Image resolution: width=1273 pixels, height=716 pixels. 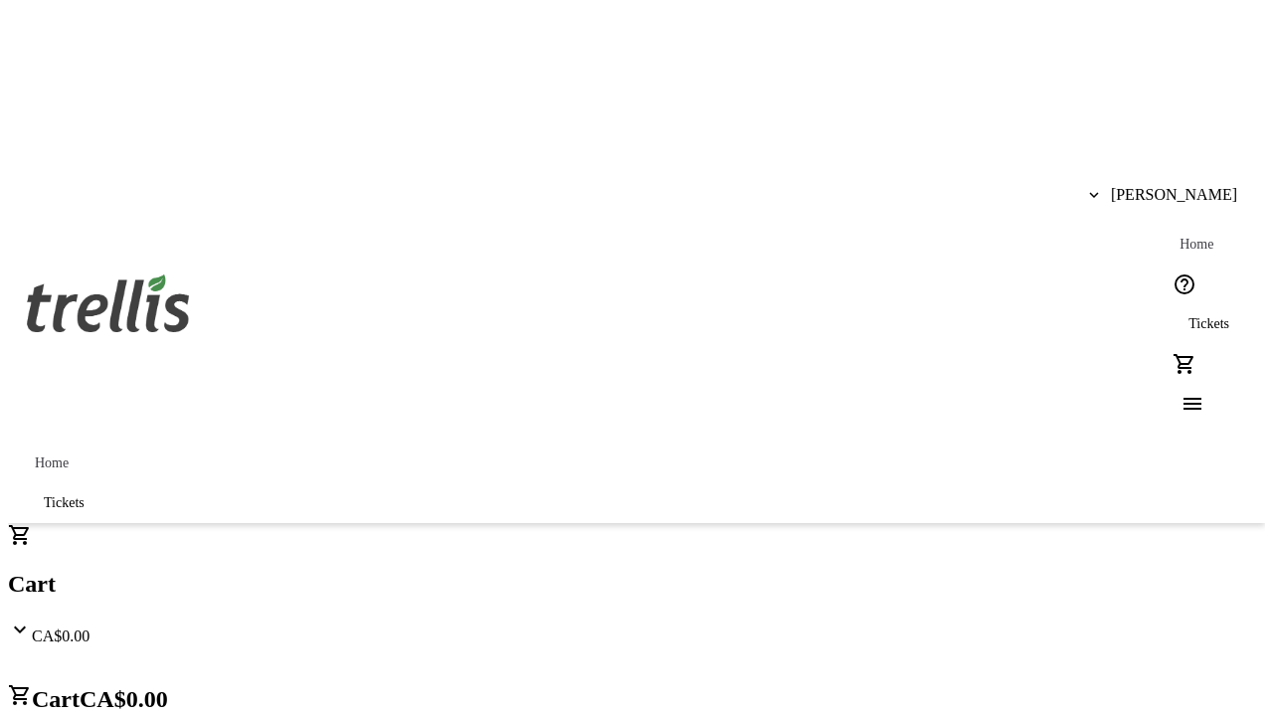 I want to click on button: Help, so click(x=1185, y=284).